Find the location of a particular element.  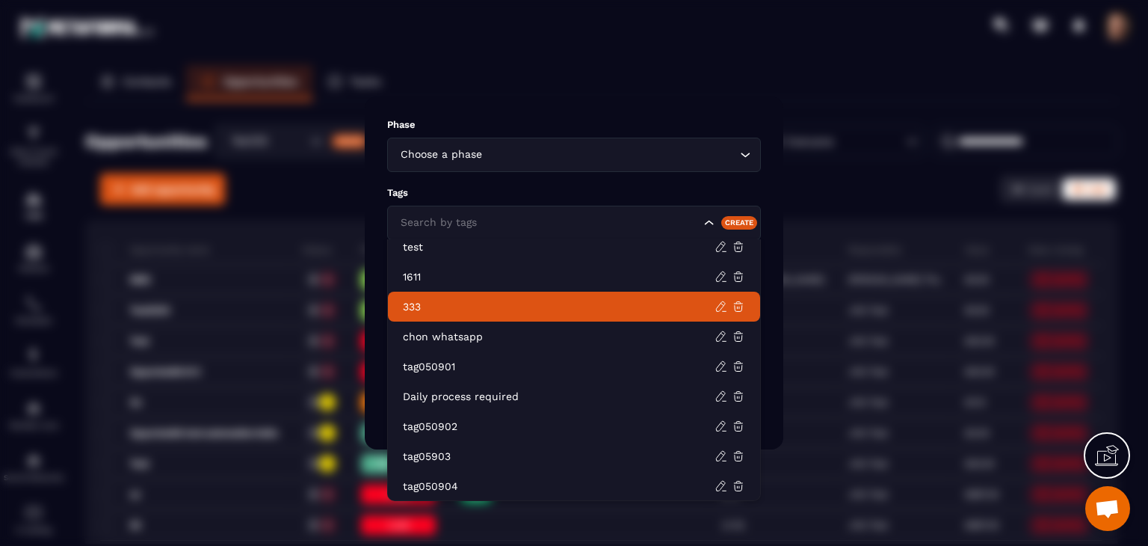

p: tag050904 is located at coordinates (558, 486).